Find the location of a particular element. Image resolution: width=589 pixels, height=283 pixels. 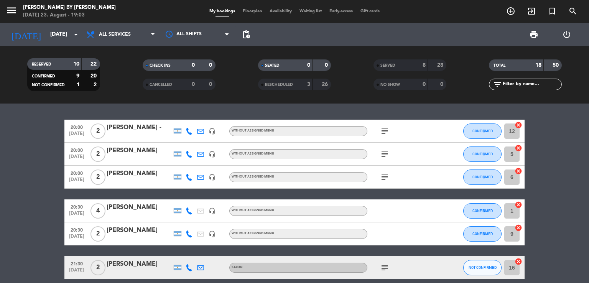

span: My bookings is located at coordinates (222, 11).